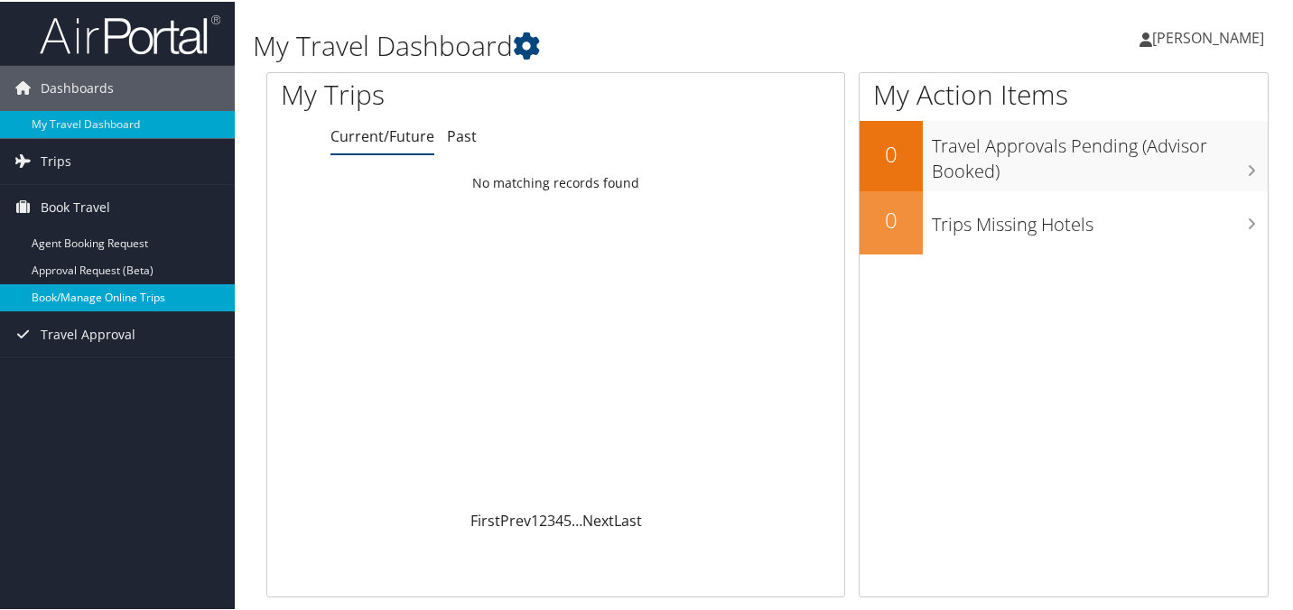  Describe the element at coordinates (1064, 154) in the screenshot. I see `a: 0Travel Approvals Pending (Advisor Booked)` at that location.